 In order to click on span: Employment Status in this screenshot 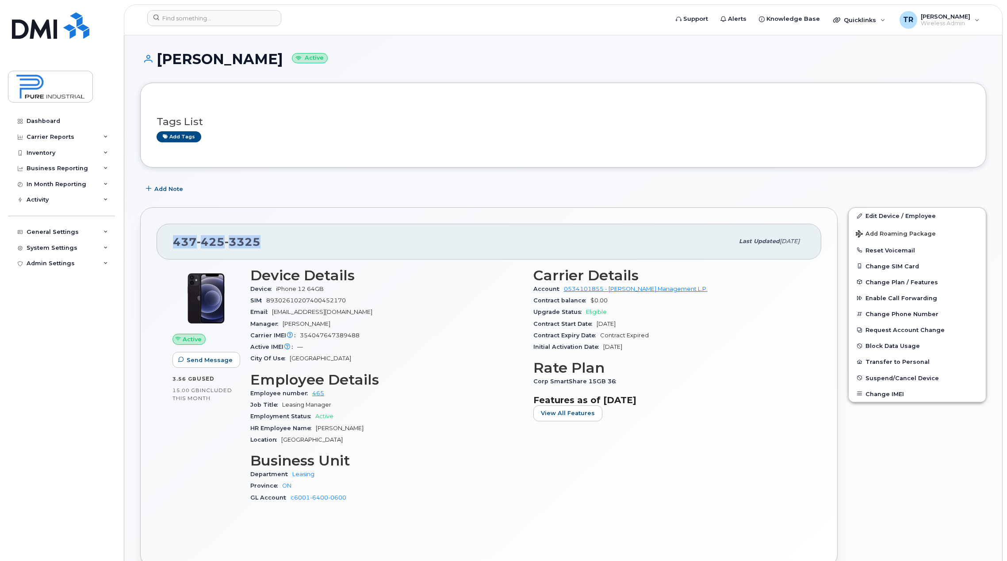, I will do `click(283, 416)`.